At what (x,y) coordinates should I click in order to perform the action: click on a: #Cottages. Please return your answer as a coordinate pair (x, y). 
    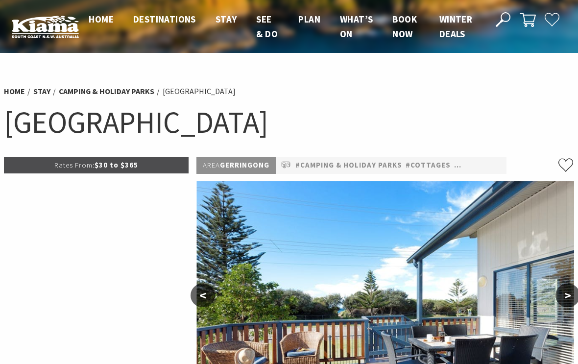
    Looking at the image, I should click on (428, 165).